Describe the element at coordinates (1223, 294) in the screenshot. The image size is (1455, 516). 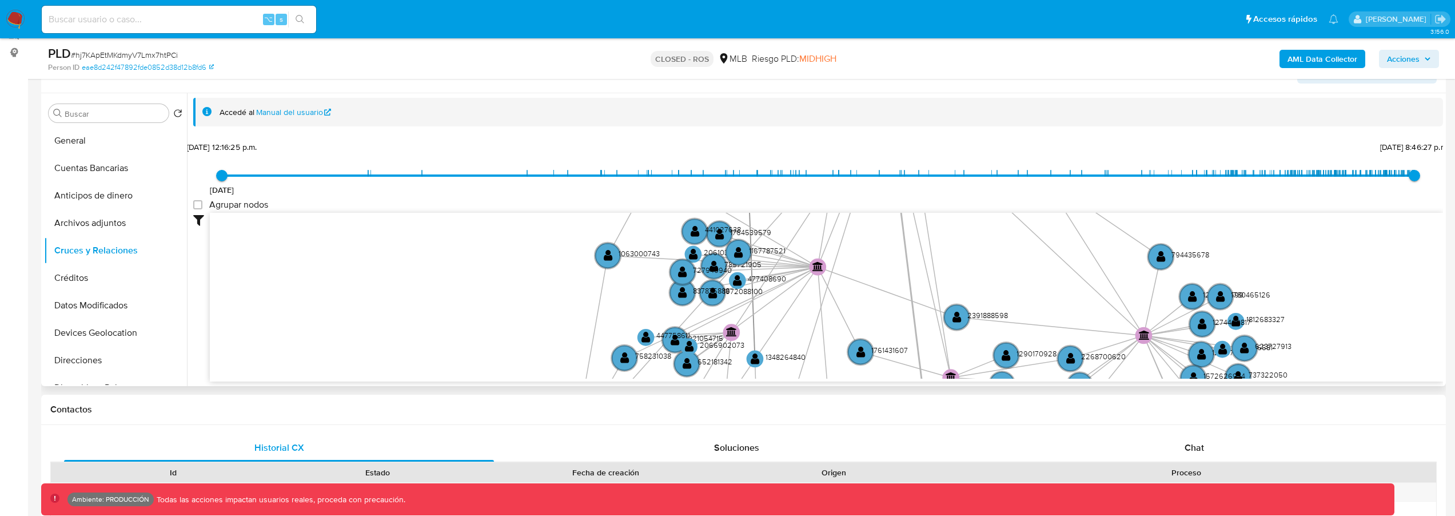
I see `text: 1259412599` at that location.